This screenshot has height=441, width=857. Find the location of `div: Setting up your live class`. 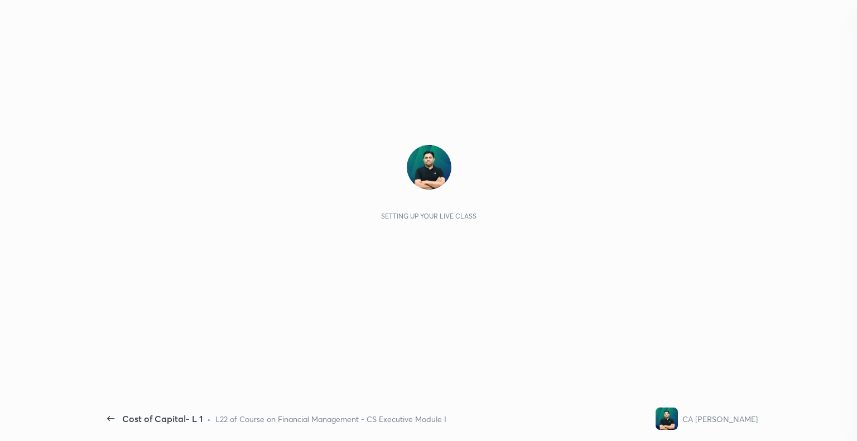

div: Setting up your live class is located at coordinates (429, 216).